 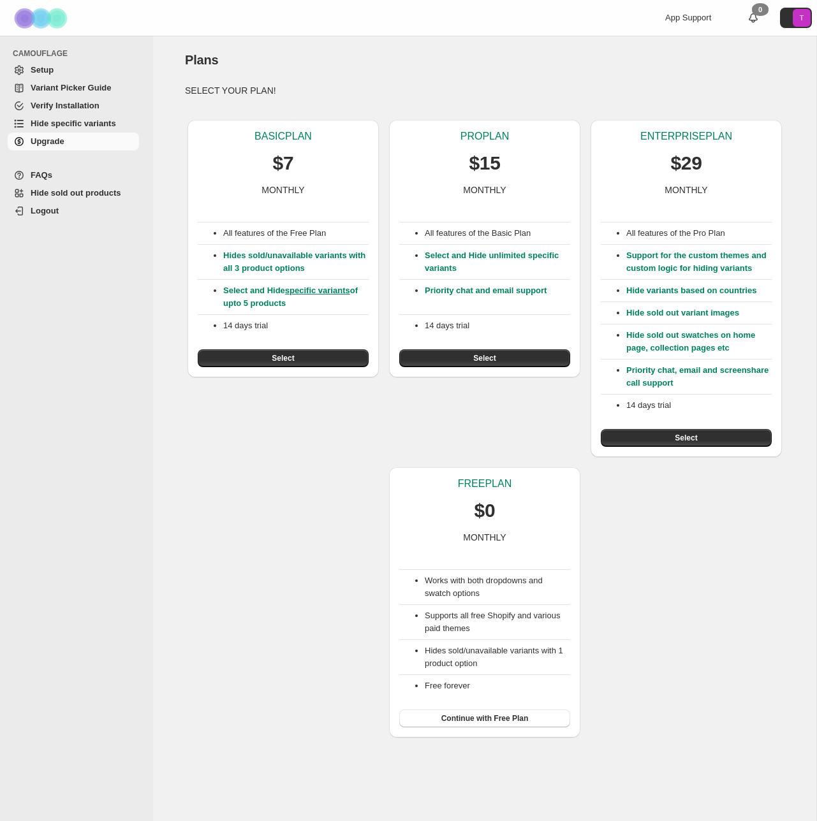 I want to click on p: Priority chat, email and screenshare call support, so click(x=699, y=377).